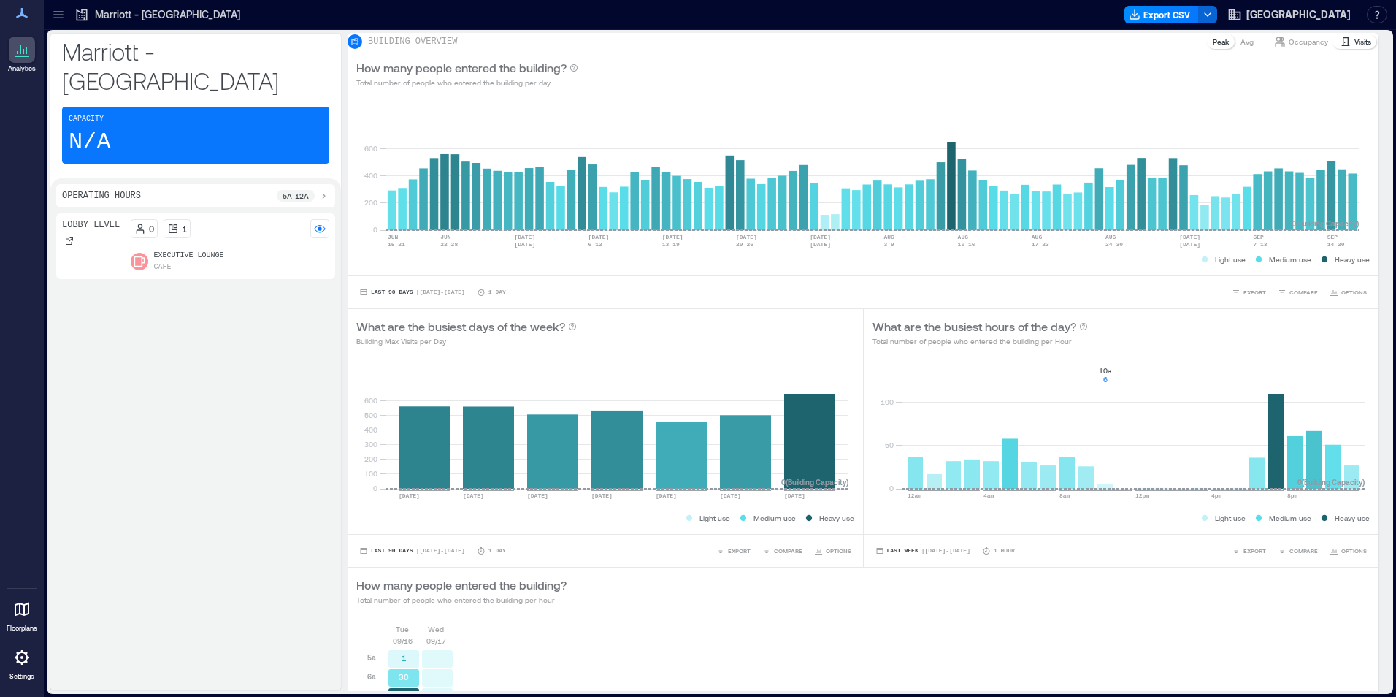  Describe the element at coordinates (1363, 42) in the screenshot. I see `p: Visits` at that location.